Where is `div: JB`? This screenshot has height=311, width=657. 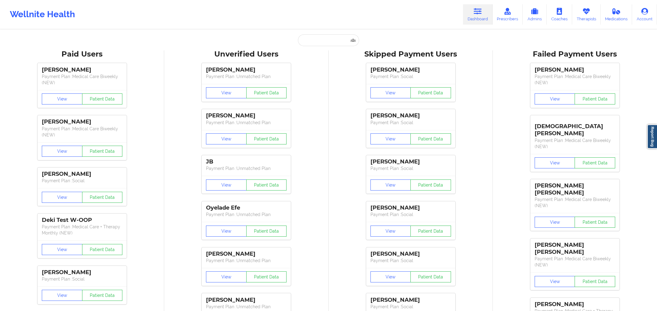 div: JB is located at coordinates (246, 162).